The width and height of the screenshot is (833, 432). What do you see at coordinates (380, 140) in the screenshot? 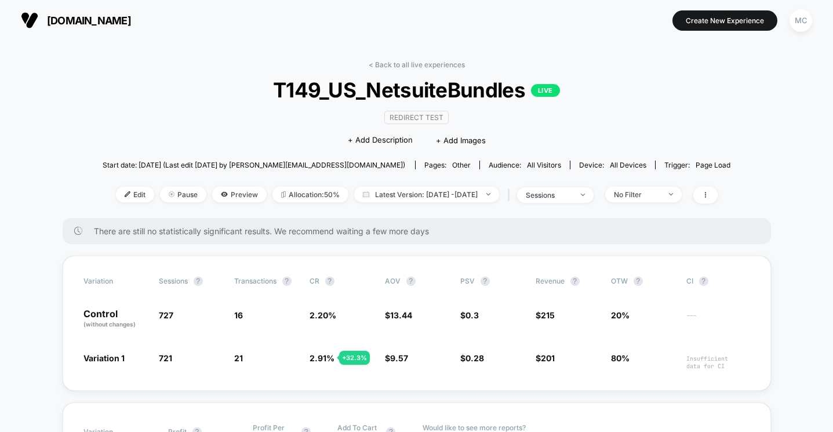
I see `span: + Add Description` at bounding box center [380, 140].